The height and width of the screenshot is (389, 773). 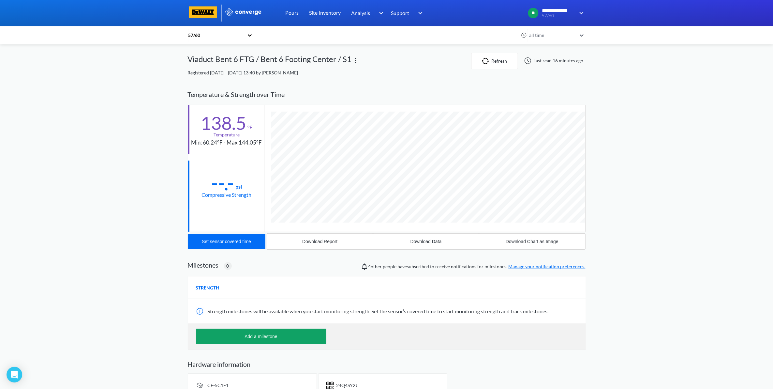 I want to click on button: Download Data, so click(x=426, y=241).